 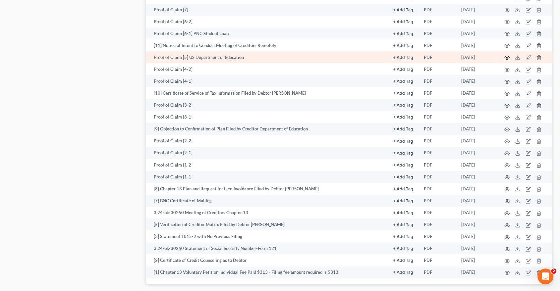 What do you see at coordinates (267, 153) in the screenshot?
I see `td: Proof of Claim [2-1]` at bounding box center [267, 153].